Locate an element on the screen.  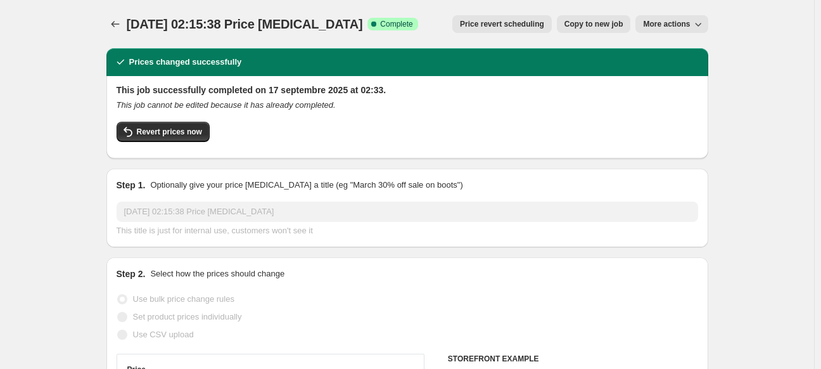
button: Revert prices now is located at coordinates (163, 132).